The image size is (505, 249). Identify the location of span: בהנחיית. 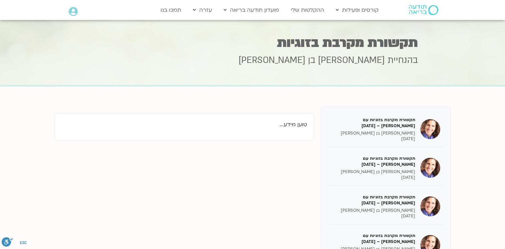
(402, 60).